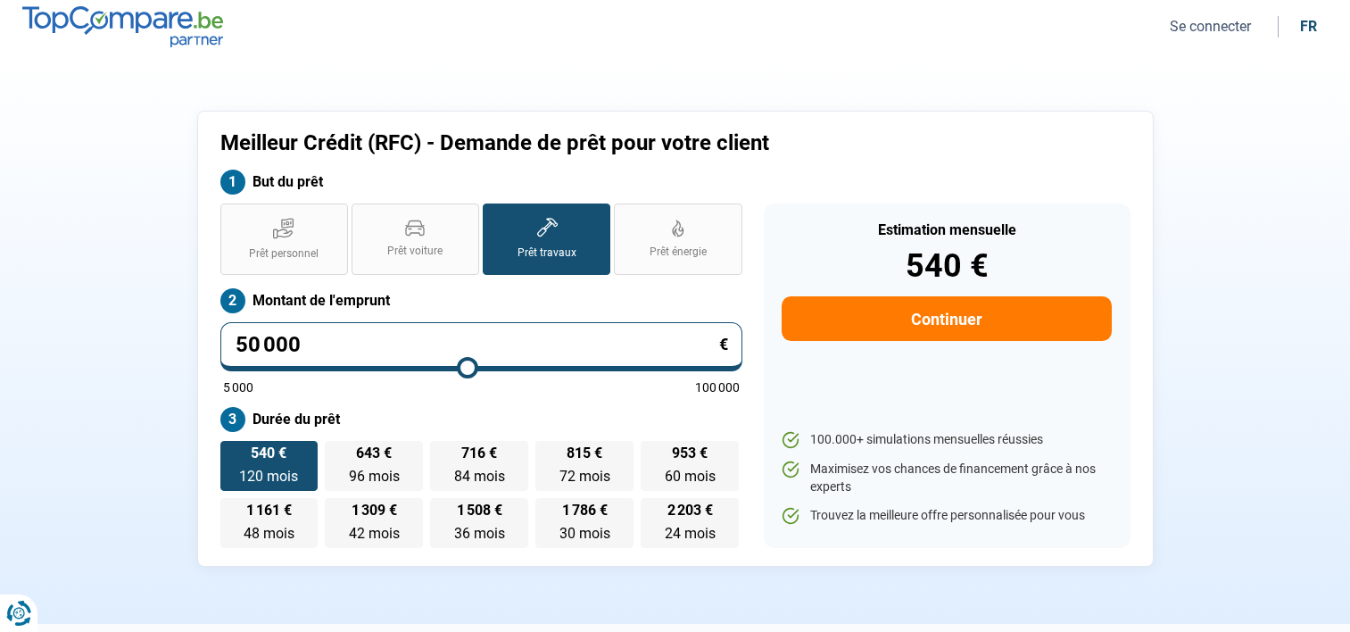  I want to click on span: 1 508 €, so click(479, 510).